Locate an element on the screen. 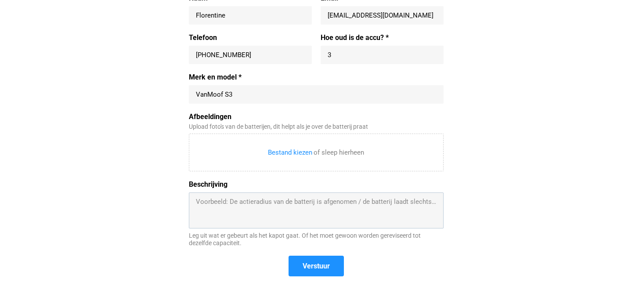 This screenshot has width=632, height=297. label: Beschrijving is located at coordinates (316, 185).